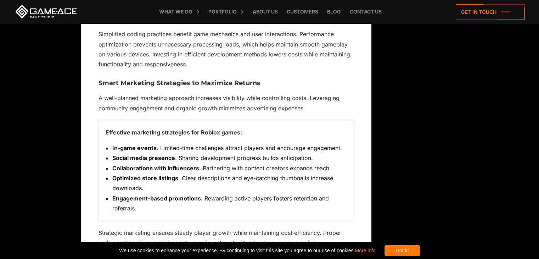  What do you see at coordinates (229, 158) in the screenshot?
I see `li: . Sharing development progress builds anticipation.` at bounding box center [229, 158].